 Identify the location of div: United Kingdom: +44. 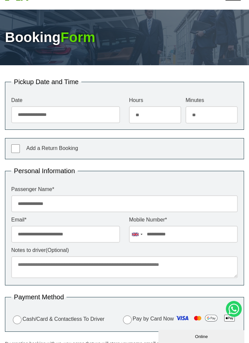
(137, 234).